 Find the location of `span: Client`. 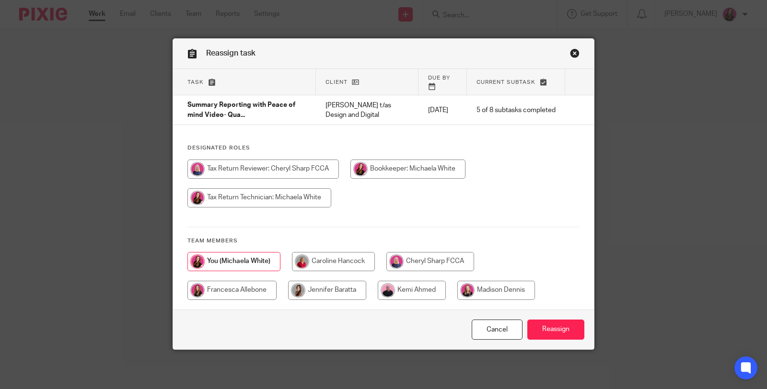

span: Client is located at coordinates (337, 82).